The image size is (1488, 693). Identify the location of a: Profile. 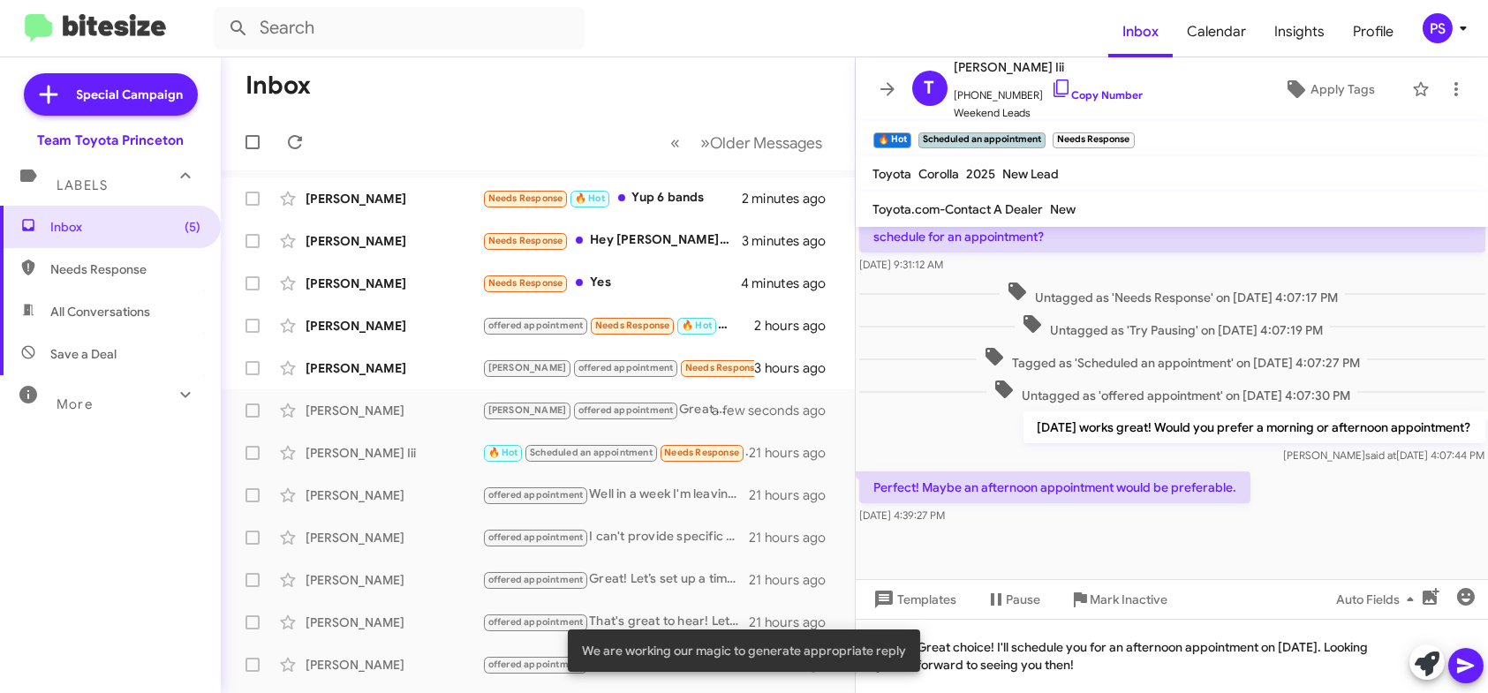
(1373, 32).